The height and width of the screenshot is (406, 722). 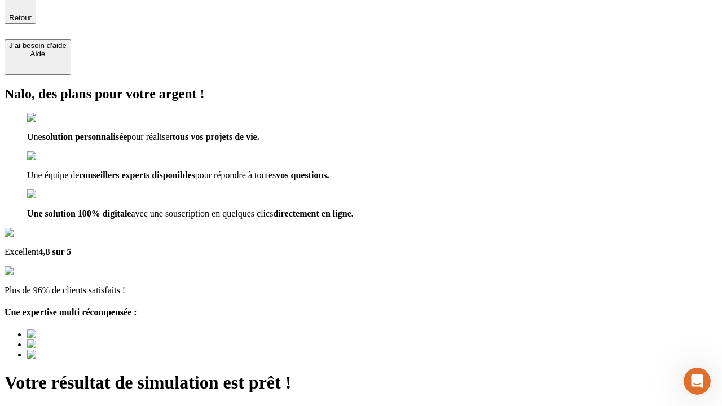 What do you see at coordinates (85, 136) in the screenshot?
I see `span: solution personnalisée` at bounding box center [85, 136].